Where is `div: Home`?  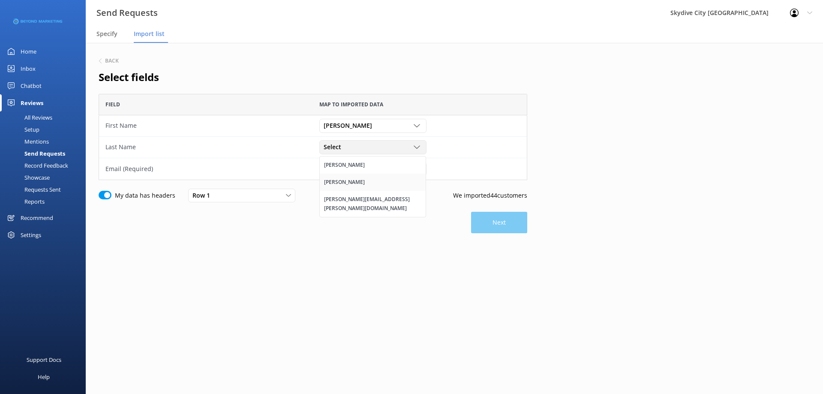 div: Home is located at coordinates (28, 51).